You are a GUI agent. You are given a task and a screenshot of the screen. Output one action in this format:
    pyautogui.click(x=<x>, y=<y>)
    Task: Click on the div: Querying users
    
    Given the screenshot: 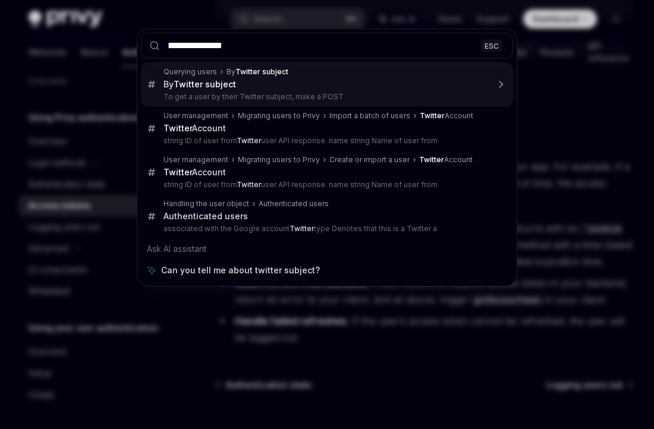 What is the action you would take?
    pyautogui.click(x=190, y=72)
    